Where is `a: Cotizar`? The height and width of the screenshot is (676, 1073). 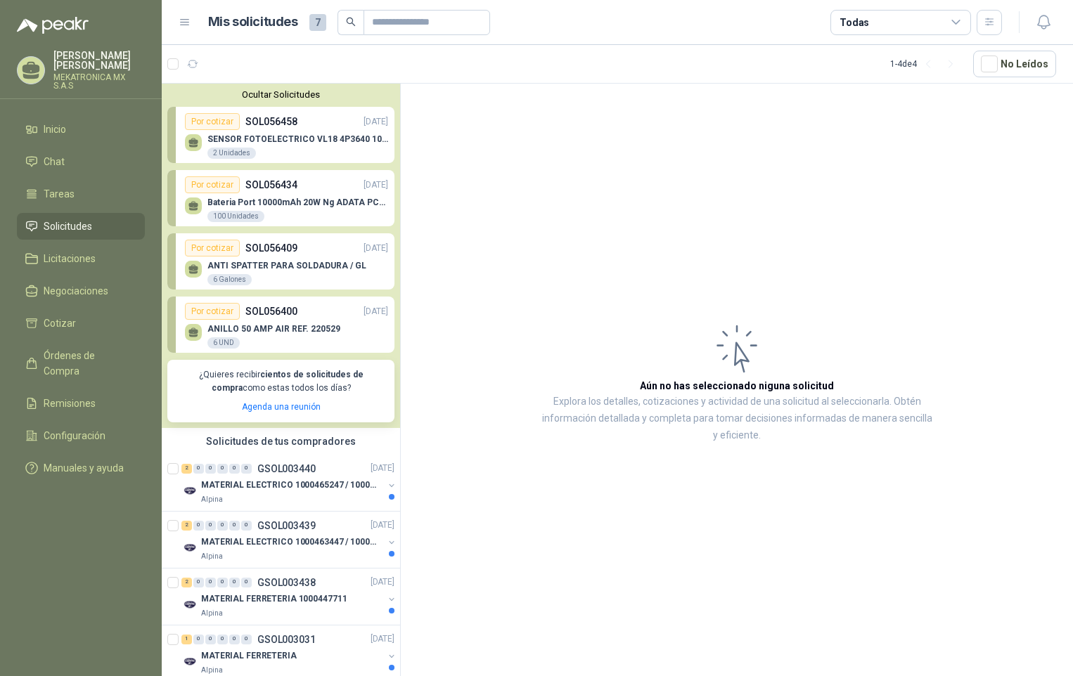
a: Cotizar is located at coordinates (81, 323).